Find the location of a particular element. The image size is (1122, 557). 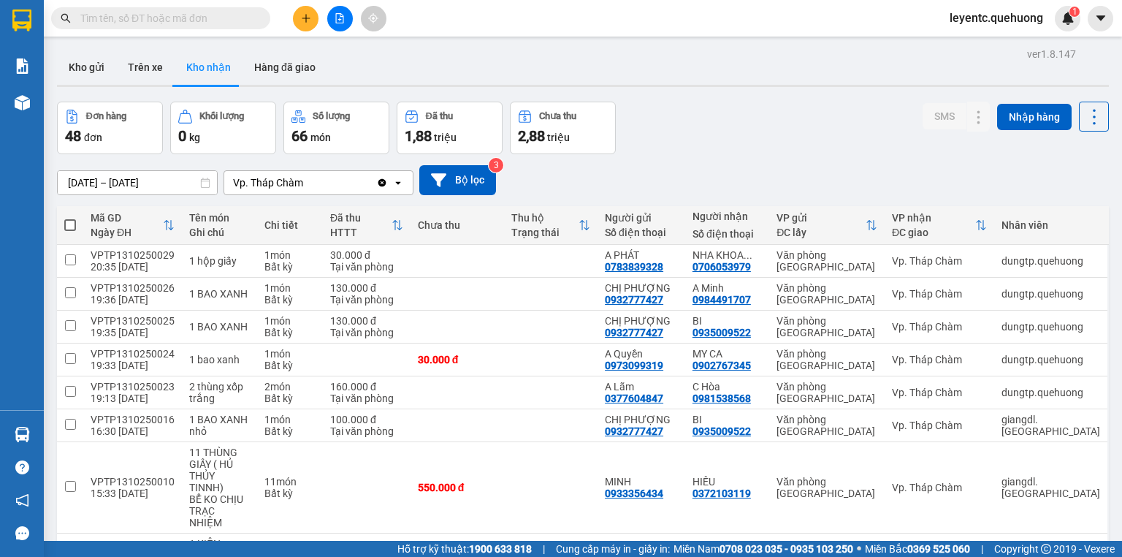

div: MY CA is located at coordinates (727, 354).